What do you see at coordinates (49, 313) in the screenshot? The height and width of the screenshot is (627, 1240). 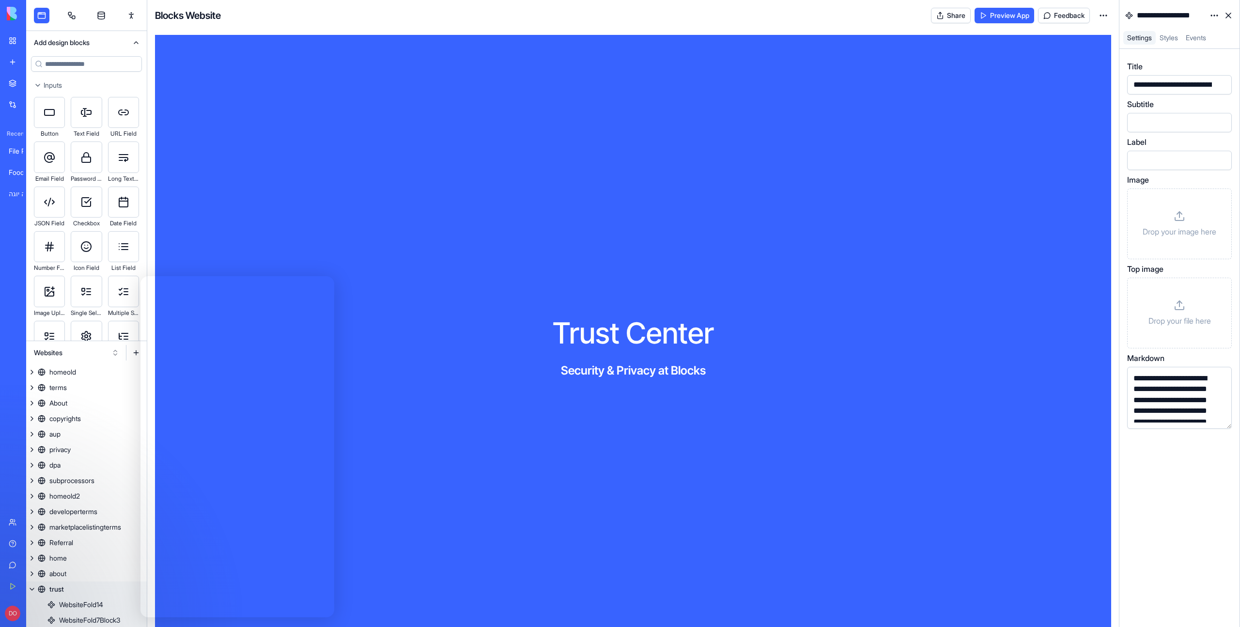 I see `div: Image Upload Field` at bounding box center [49, 313].